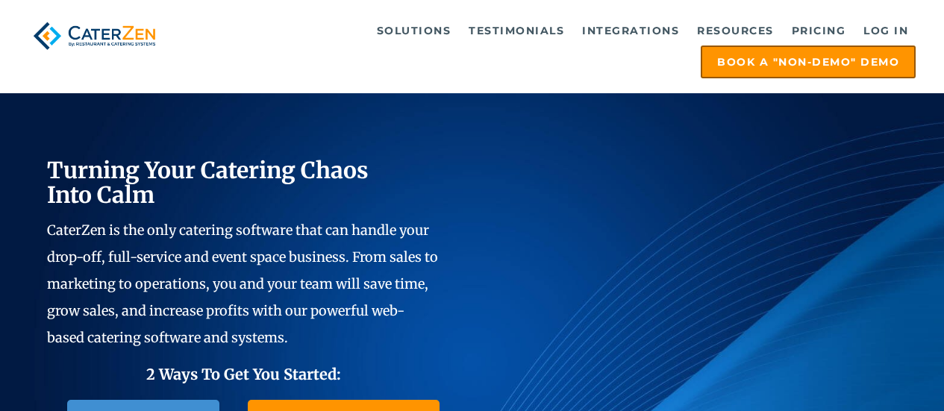  I want to click on a: Log in, so click(886, 31).